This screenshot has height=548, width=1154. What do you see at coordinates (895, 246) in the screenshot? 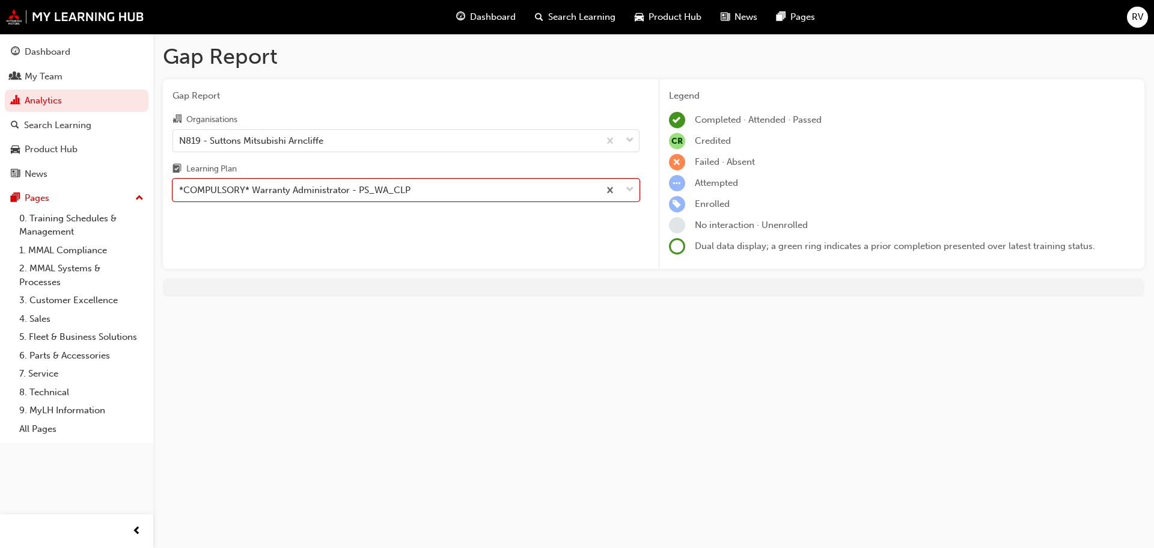
I see `span: Dual data display; a green ring indicates a prior completion presented over latest training status.` at bounding box center [895, 246].